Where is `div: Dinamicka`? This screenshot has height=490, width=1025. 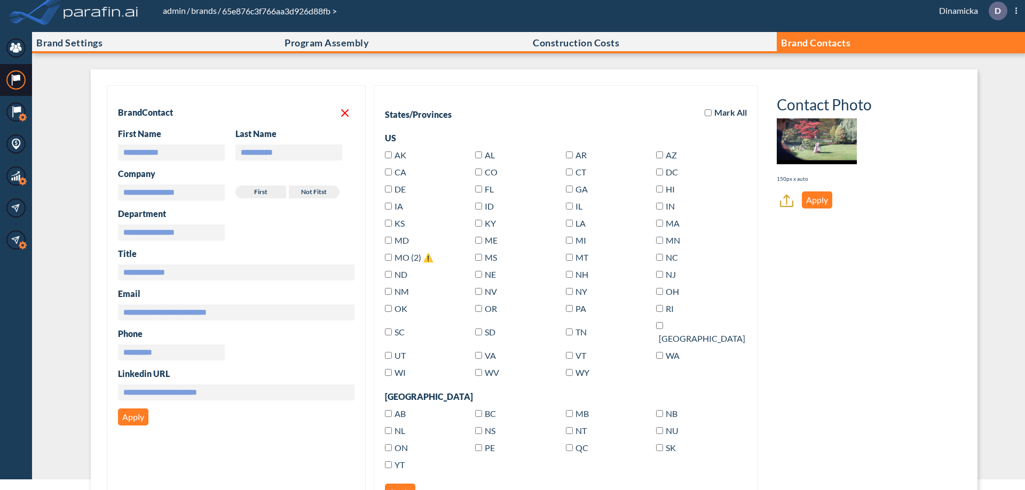 div: Dinamicka is located at coordinates (970, 11).